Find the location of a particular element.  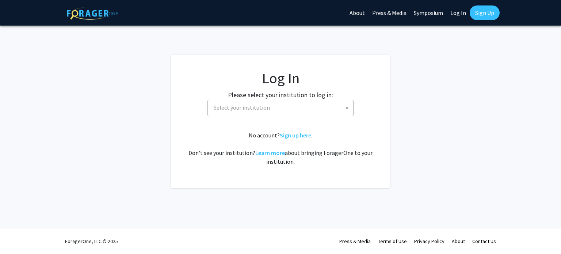

a: Sign Up is located at coordinates (485, 13).